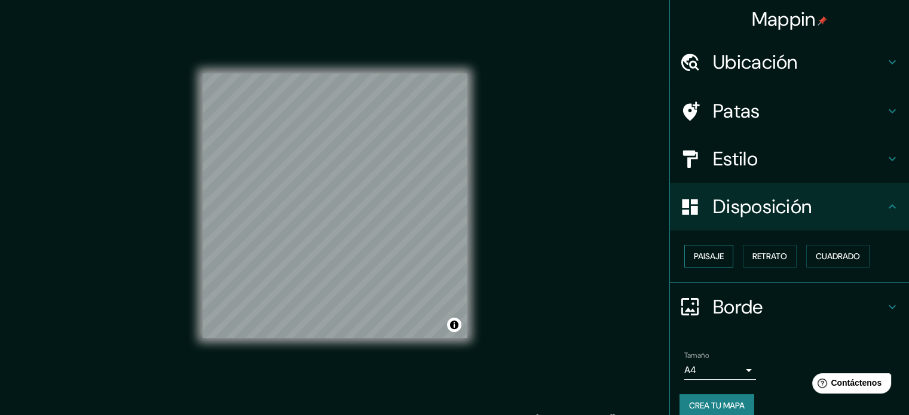 Image resolution: width=909 pixels, height=415 pixels. What do you see at coordinates (789, 111) in the screenshot?
I see `div: Patas` at bounding box center [789, 111].